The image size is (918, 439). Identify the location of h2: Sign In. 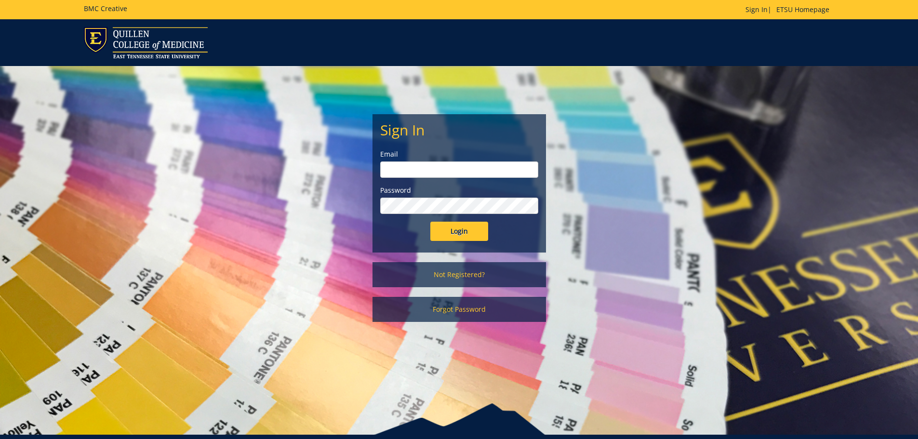
(459, 130).